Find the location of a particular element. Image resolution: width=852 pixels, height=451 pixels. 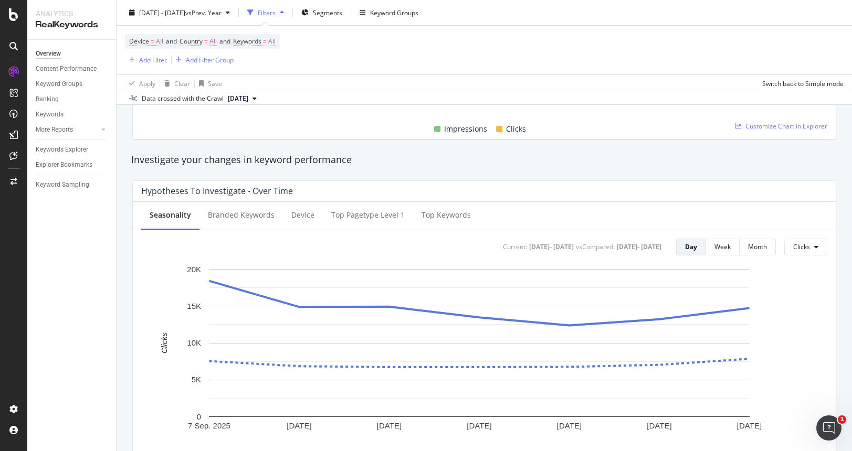

a: Content Performance is located at coordinates (72, 69).